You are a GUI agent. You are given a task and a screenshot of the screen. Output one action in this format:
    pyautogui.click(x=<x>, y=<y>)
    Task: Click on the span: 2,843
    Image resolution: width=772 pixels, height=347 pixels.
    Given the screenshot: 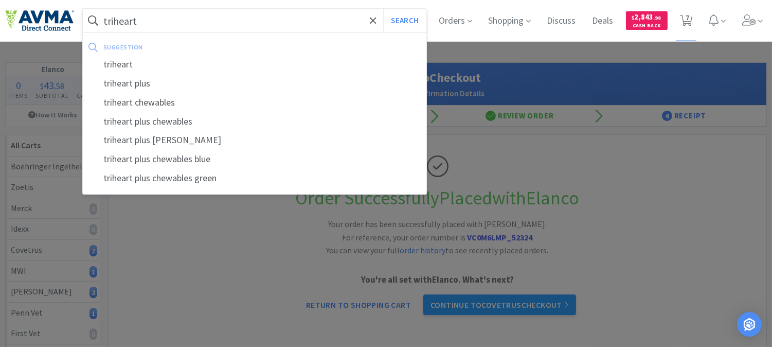 What is the action you would take?
    pyautogui.click(x=647, y=16)
    